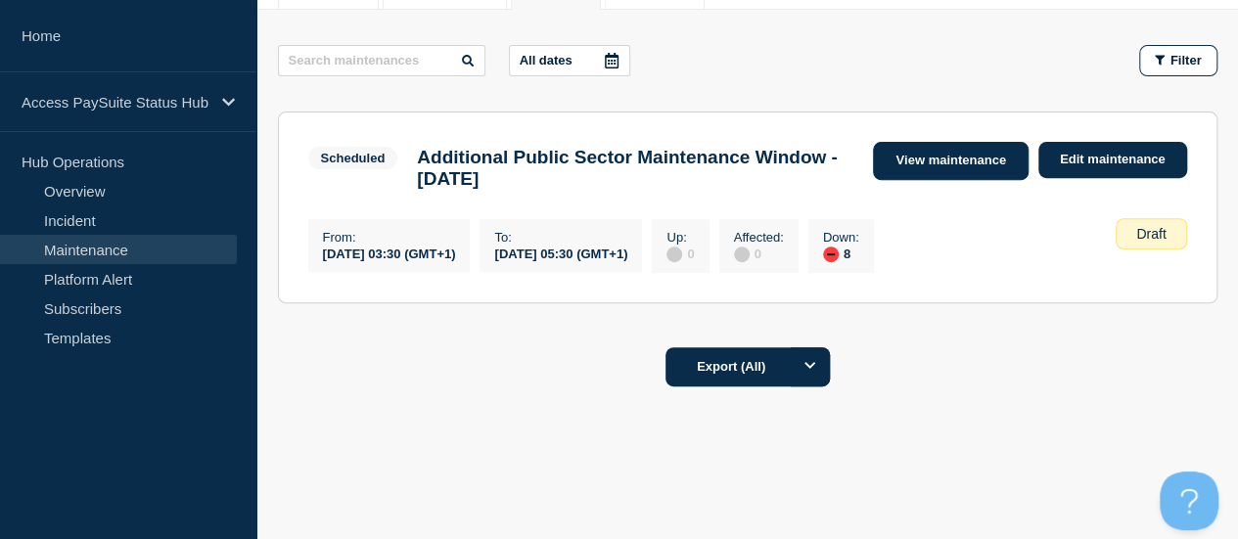  Describe the element at coordinates (748, 367) in the screenshot. I see `button: Export (All)` at that location.